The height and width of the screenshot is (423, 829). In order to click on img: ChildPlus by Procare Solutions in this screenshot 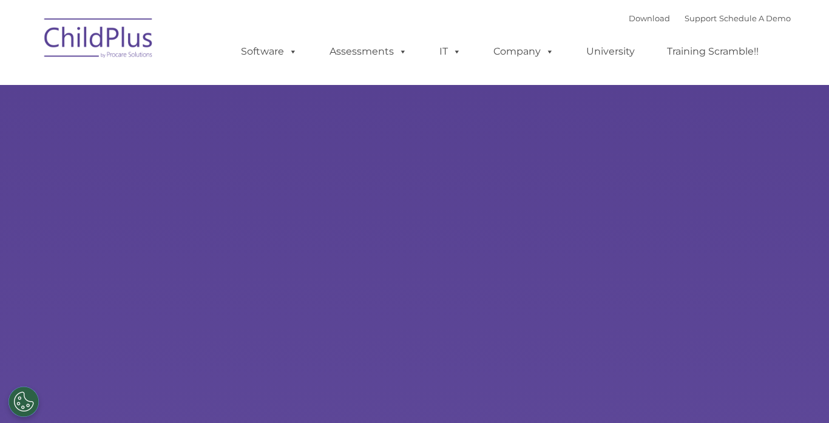, I will do `click(99, 40)`.